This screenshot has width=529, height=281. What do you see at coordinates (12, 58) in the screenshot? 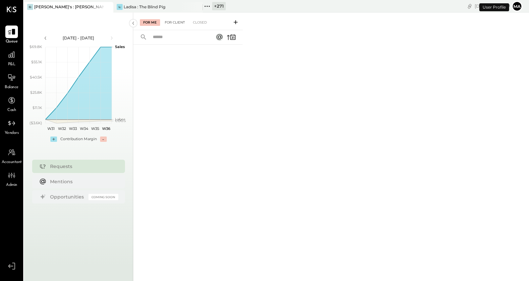
I see `a: P&L` at bounding box center [12, 58].